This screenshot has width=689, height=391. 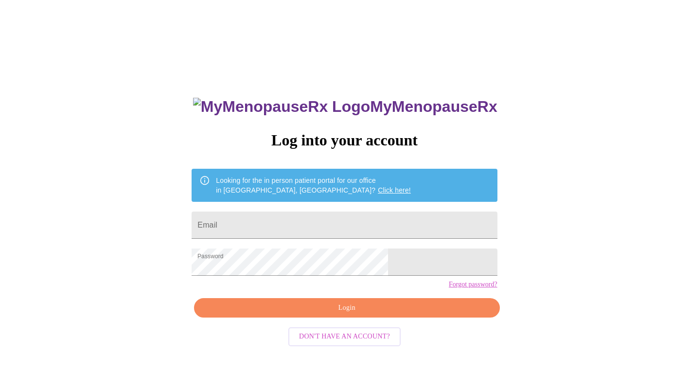 I want to click on button: Don't have an account?, so click(x=344, y=337).